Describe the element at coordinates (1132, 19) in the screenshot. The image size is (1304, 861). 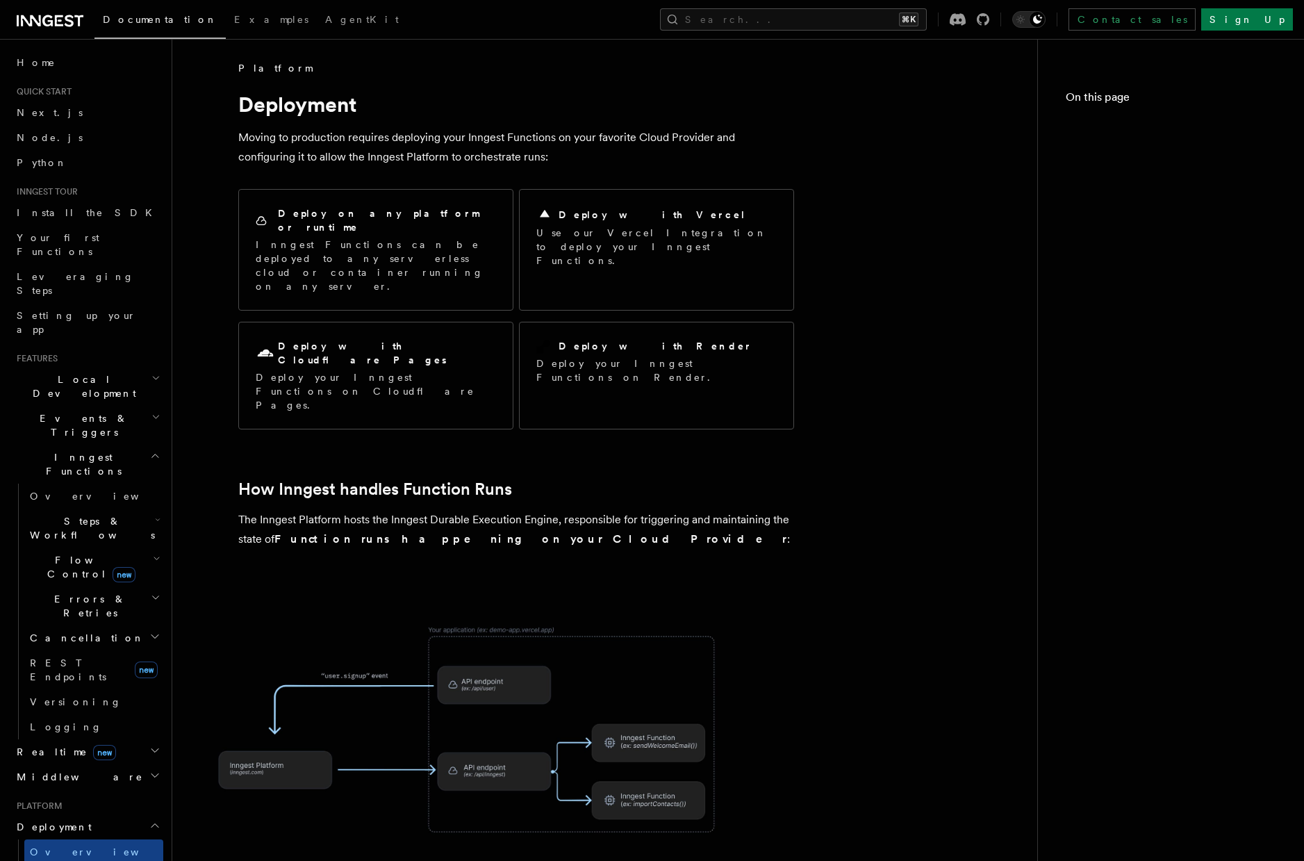
I see `a: Contact sales` at that location.